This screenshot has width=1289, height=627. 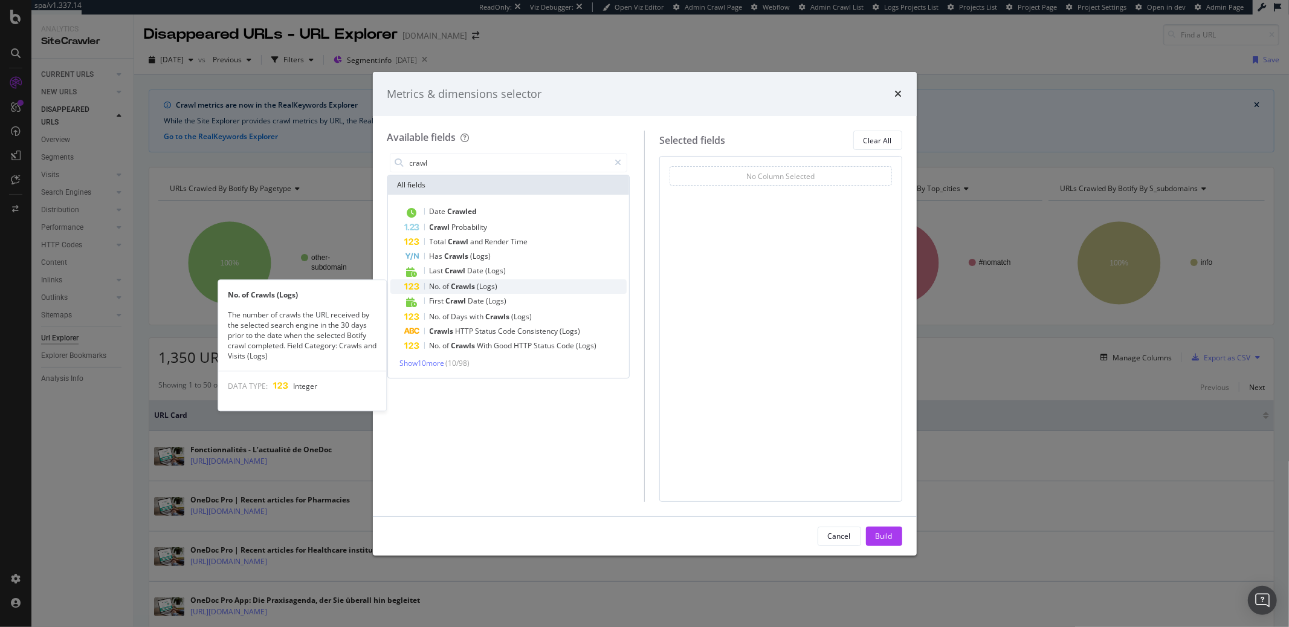 I want to click on span: and, so click(x=478, y=241).